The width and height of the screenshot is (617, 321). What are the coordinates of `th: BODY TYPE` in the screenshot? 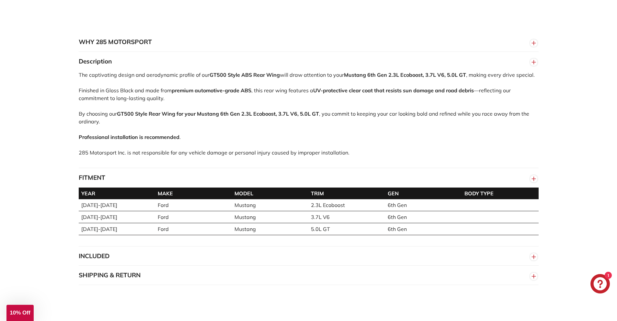 It's located at (500, 193).